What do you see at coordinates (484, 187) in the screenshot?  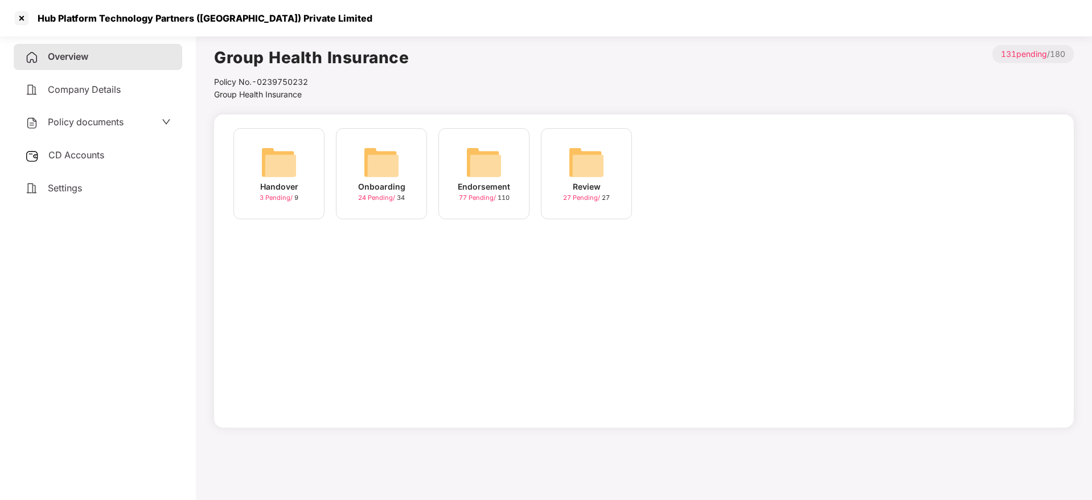 I see `div: Endorsement` at bounding box center [484, 187].